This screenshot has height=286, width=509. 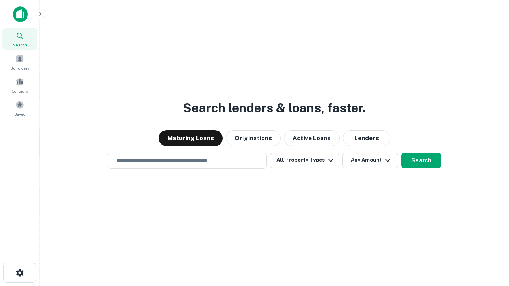 What do you see at coordinates (367, 138) in the screenshot?
I see `button: Lenders` at bounding box center [367, 138].